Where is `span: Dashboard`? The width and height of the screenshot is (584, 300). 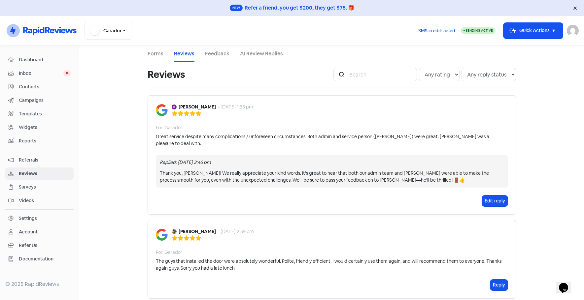 span: Dashboard is located at coordinates (45, 60).